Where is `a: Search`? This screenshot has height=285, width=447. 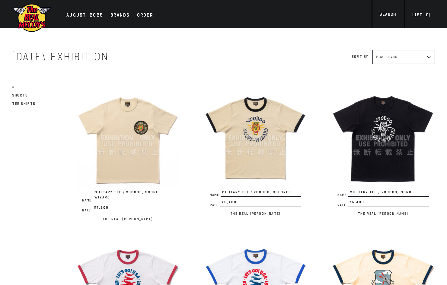 a: Search is located at coordinates (388, 15).